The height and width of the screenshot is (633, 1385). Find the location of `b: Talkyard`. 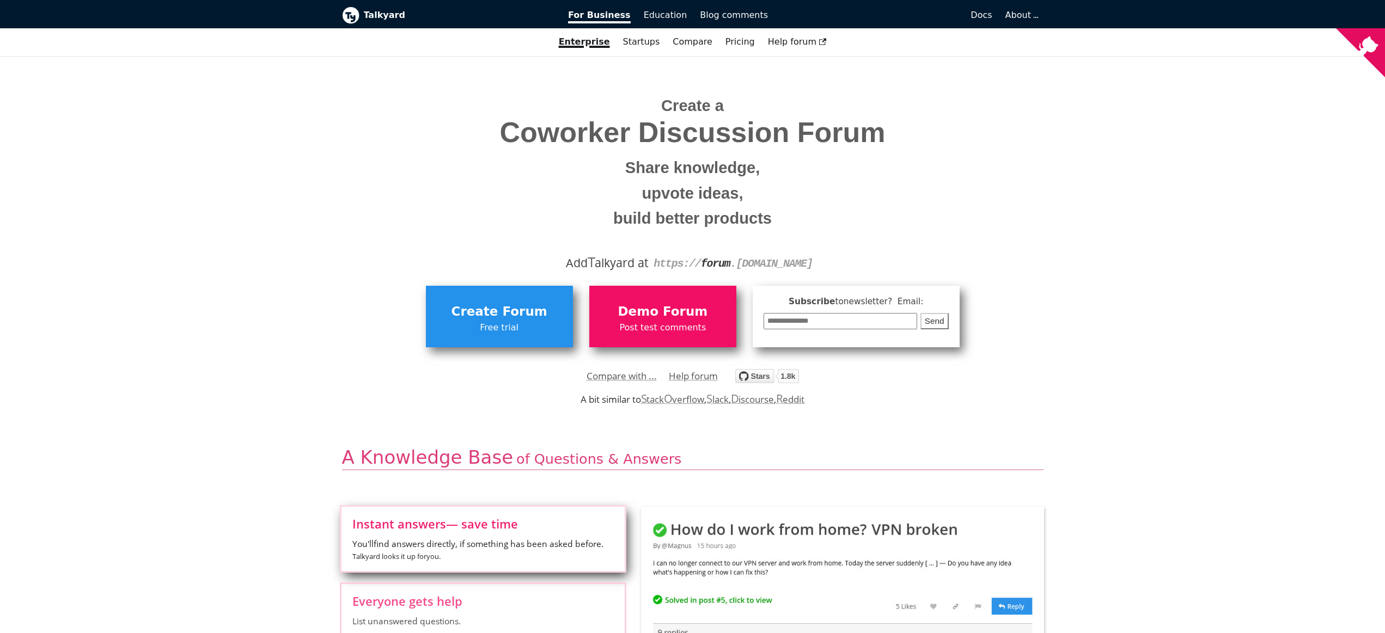

b: Talkyard is located at coordinates (459, 15).